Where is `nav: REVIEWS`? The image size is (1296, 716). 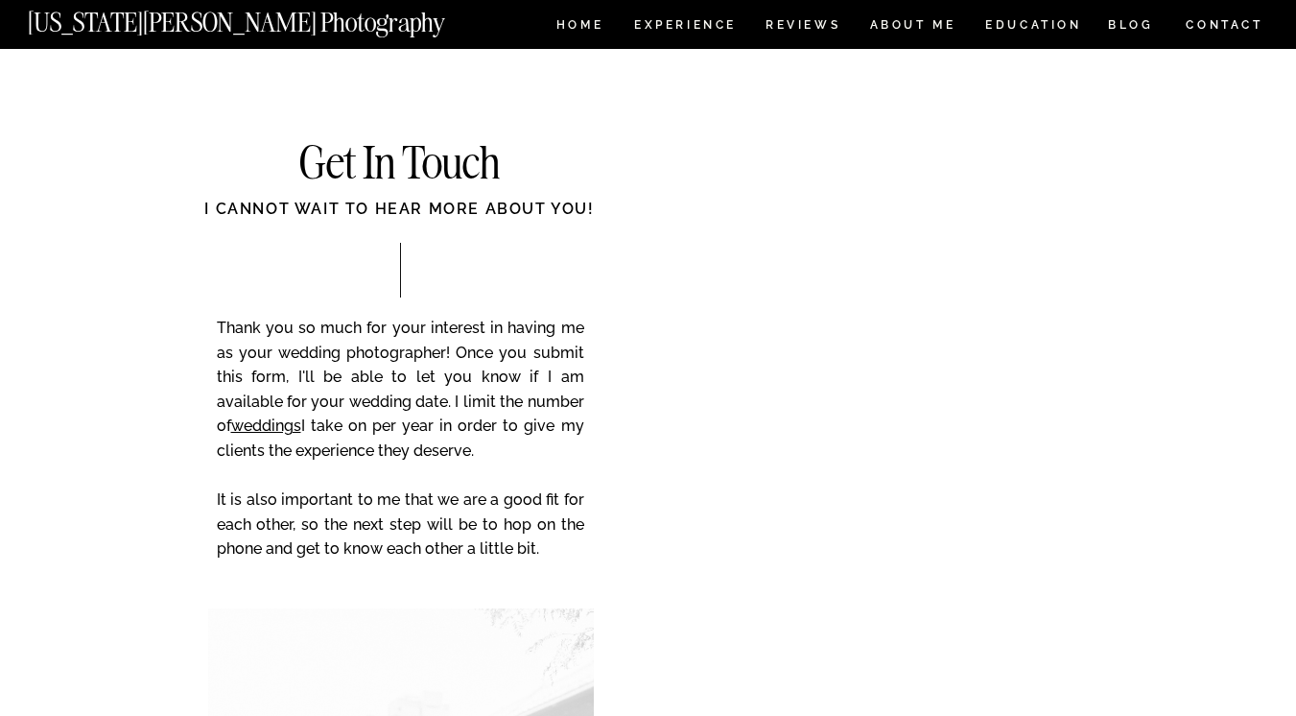 nav: REVIEWS is located at coordinates (801, 27).